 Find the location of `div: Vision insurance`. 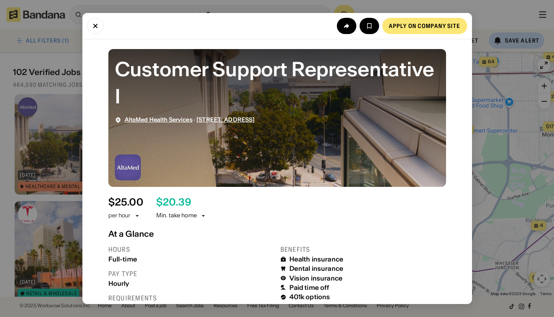

div: Vision insurance is located at coordinates (316, 278).